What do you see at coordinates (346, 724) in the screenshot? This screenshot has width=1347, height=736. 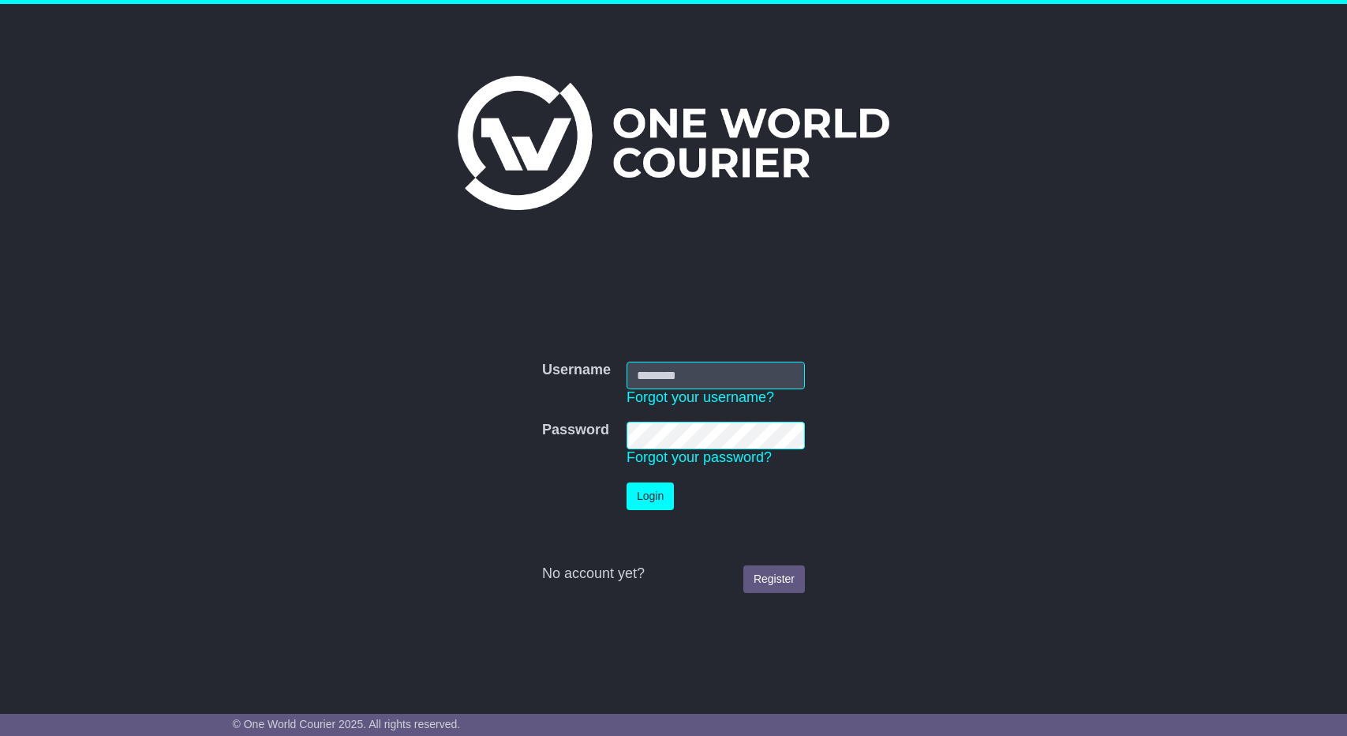 I see `span: © One World Courier 2025. All rights reserved.` at bounding box center [346, 724].